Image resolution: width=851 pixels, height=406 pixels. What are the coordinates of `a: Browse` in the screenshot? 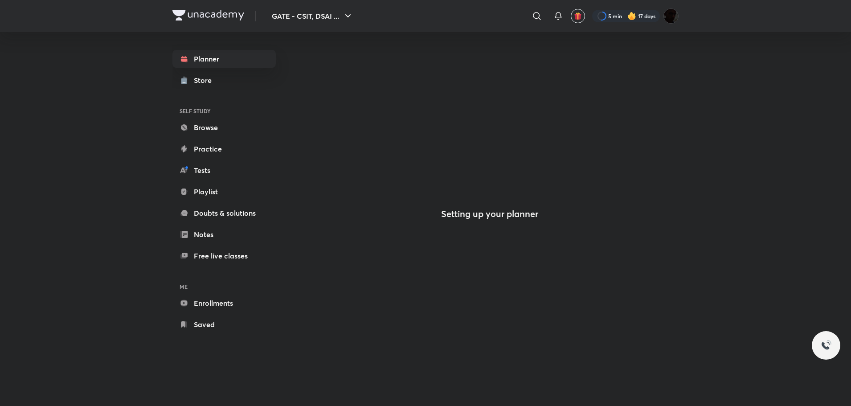 It's located at (224, 127).